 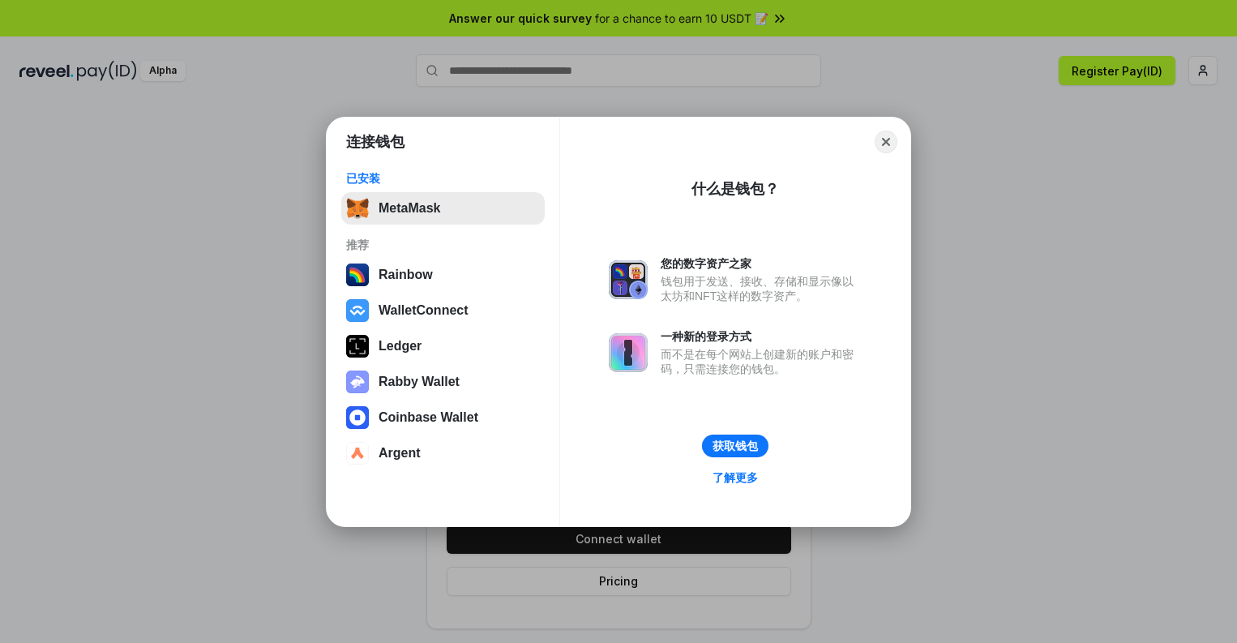 What do you see at coordinates (761, 362) in the screenshot?
I see `div: 而不是在每个网站上创建新的账户和密码，只需连接您的钱包。` at bounding box center [761, 362].